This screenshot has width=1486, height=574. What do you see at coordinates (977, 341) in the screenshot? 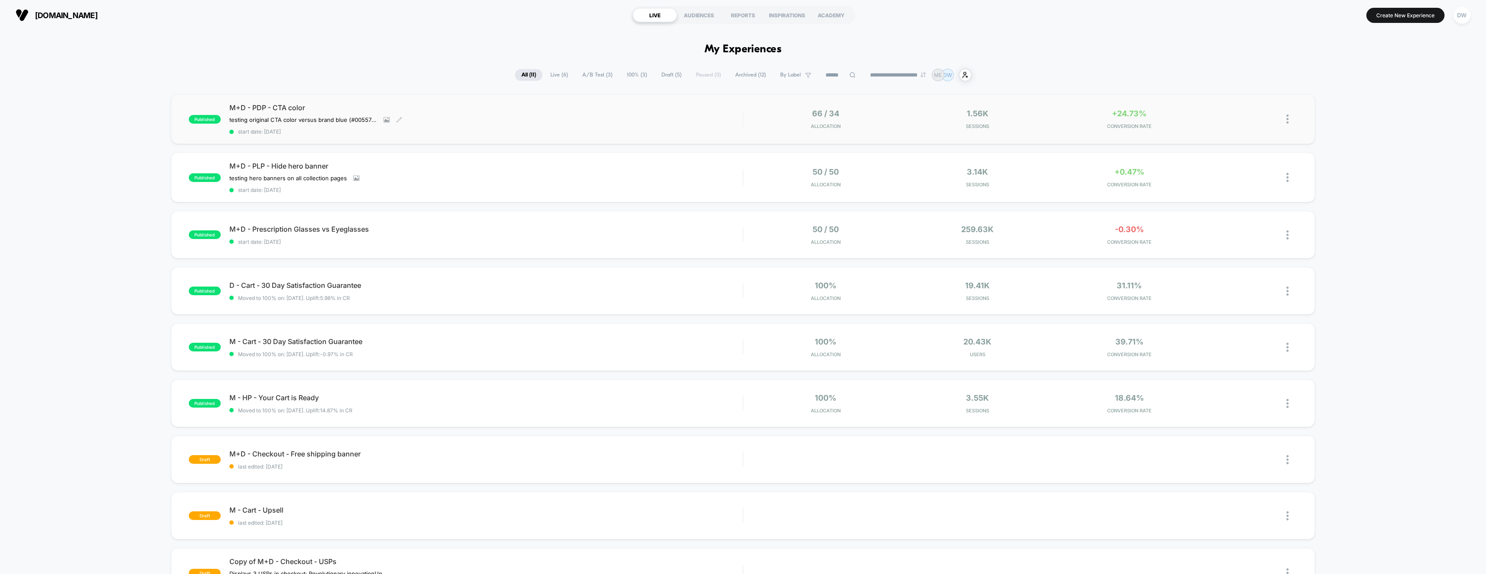
I see `span: 20.43k` at bounding box center [977, 341].